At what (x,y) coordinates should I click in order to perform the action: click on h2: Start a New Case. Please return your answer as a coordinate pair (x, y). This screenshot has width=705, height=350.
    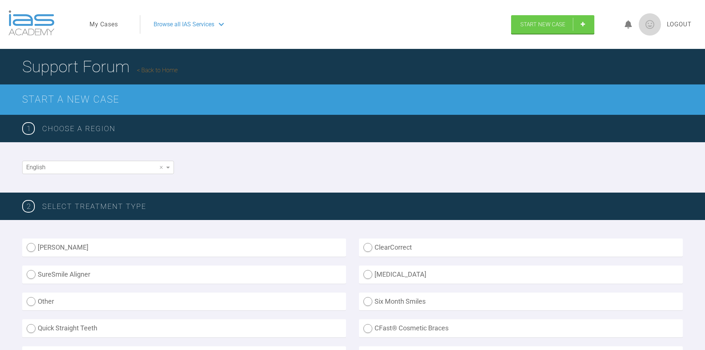
    Looking at the image, I should click on (352, 100).